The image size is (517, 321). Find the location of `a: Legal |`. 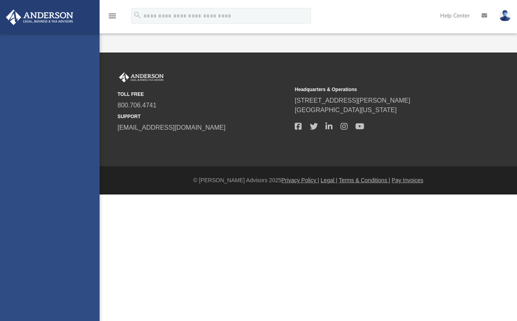

a: Legal | is located at coordinates (329, 180).